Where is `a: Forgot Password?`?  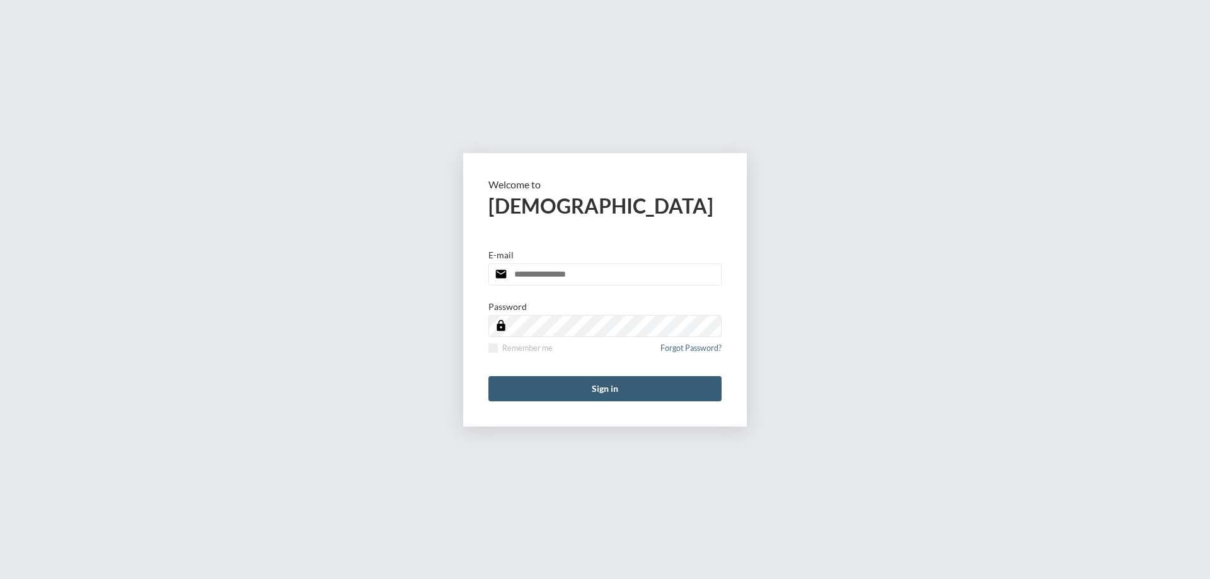 a: Forgot Password? is located at coordinates (691, 352).